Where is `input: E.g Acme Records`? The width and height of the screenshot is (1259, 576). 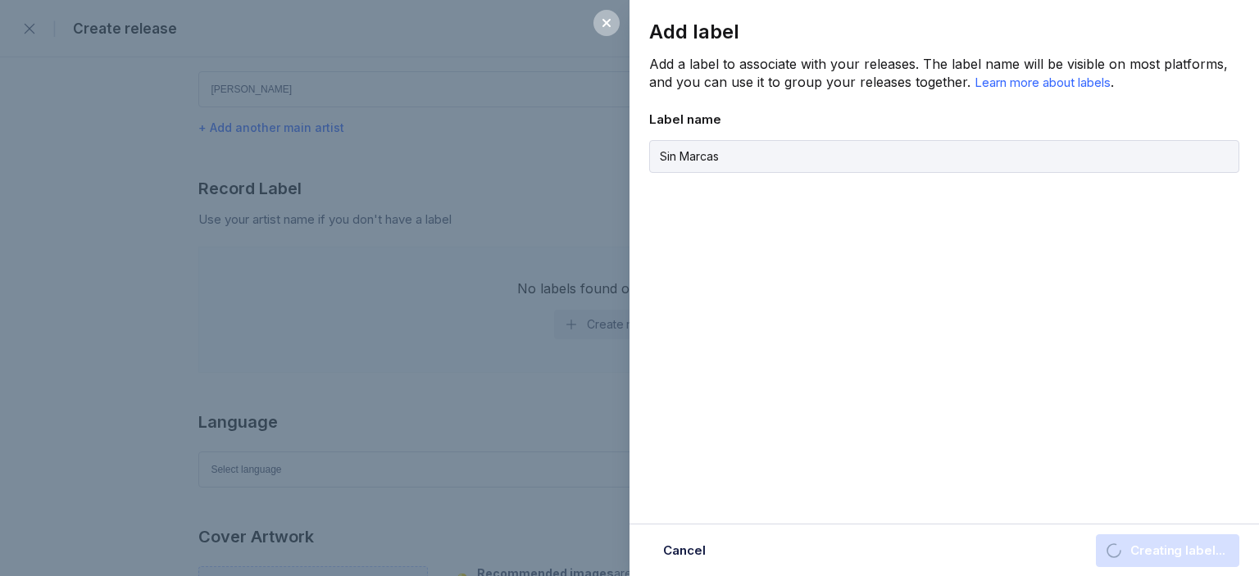 input: E.g Acme Records is located at coordinates (945, 157).